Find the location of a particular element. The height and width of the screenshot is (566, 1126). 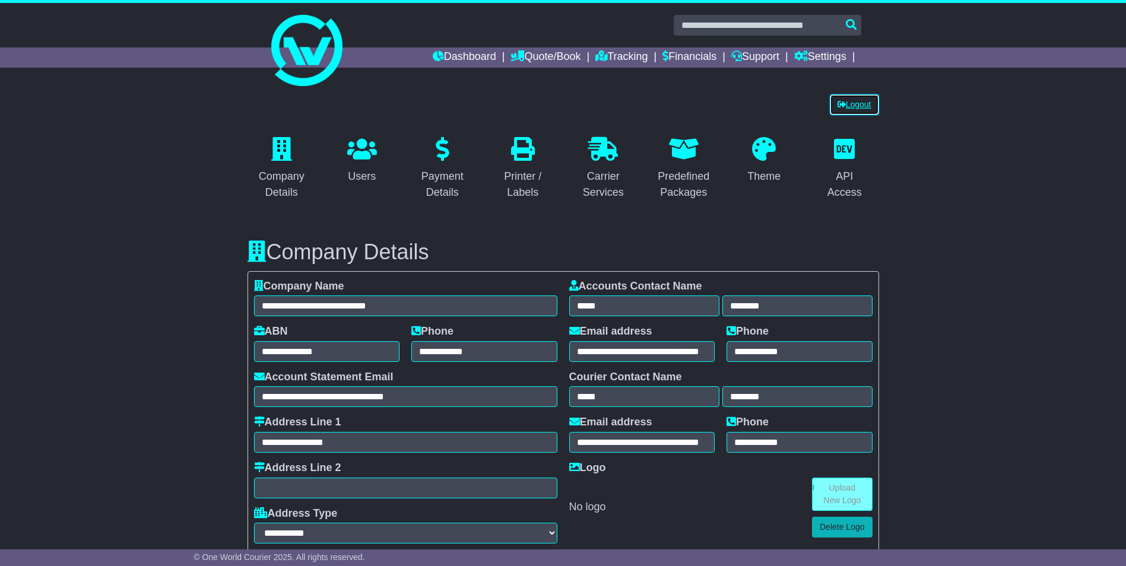

span: No logo is located at coordinates (587, 507).